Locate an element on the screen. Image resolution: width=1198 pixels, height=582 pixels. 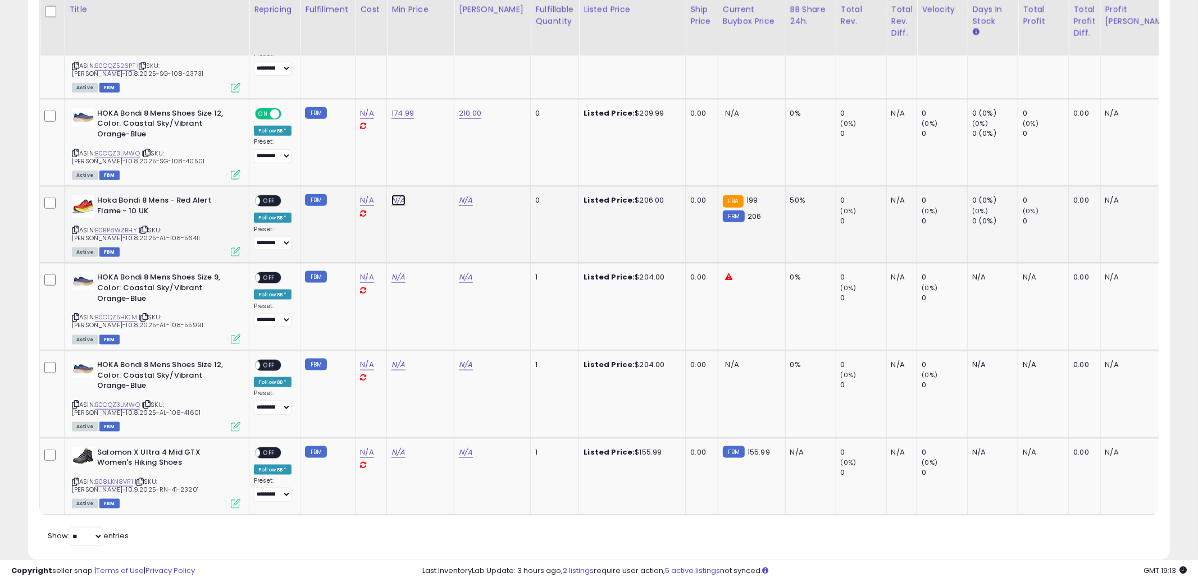
span: N/A is located at coordinates (732, 364).